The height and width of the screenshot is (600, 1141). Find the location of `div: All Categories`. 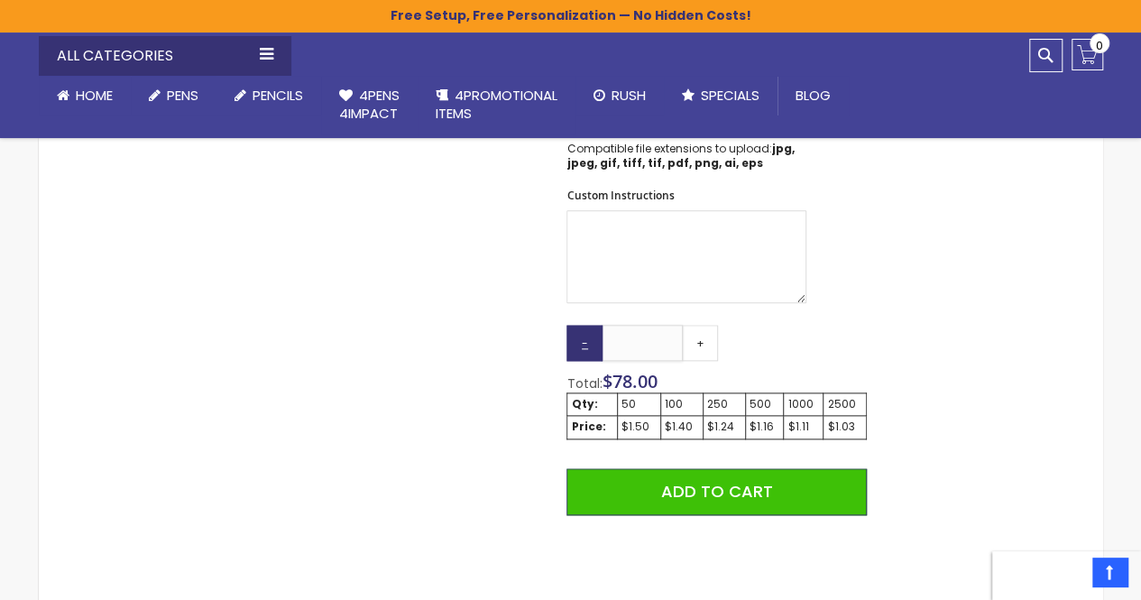

div: All Categories is located at coordinates (165, 56).